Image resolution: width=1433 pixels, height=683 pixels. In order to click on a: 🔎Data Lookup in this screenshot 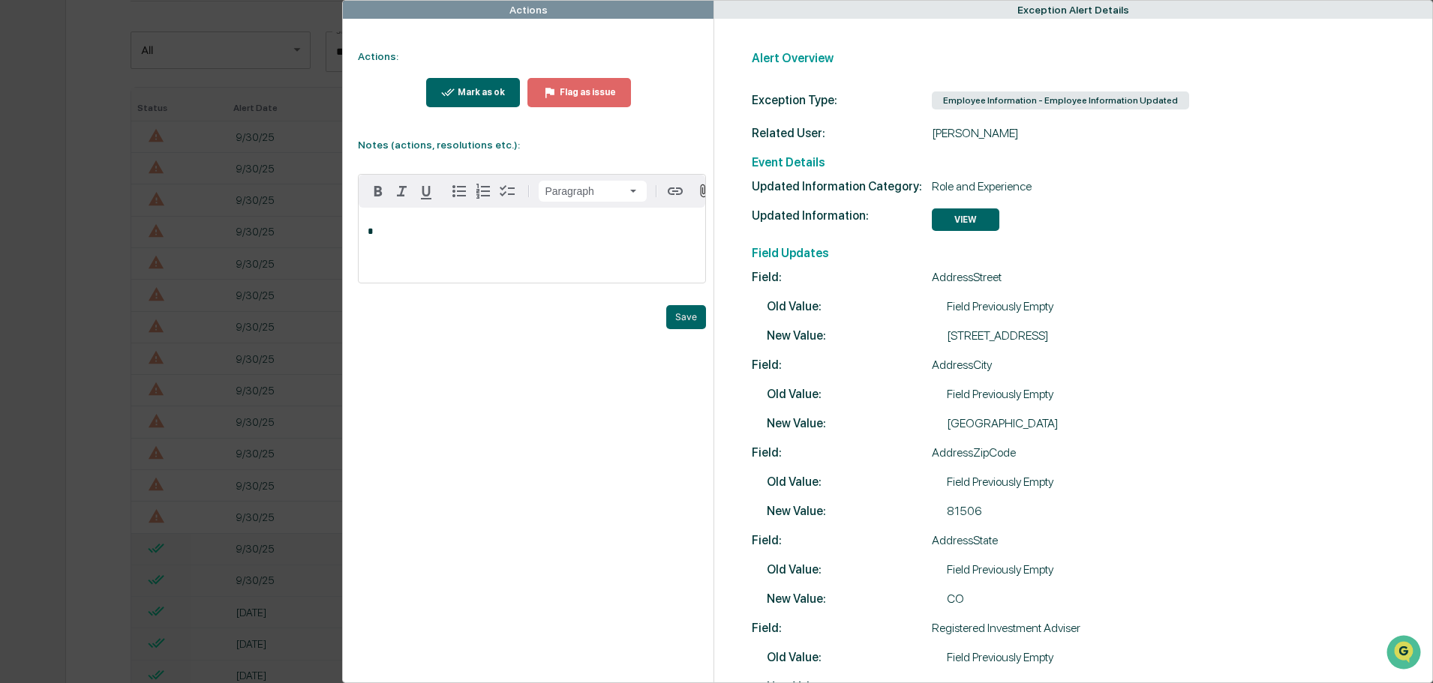, I will do `click(55, 343)`.